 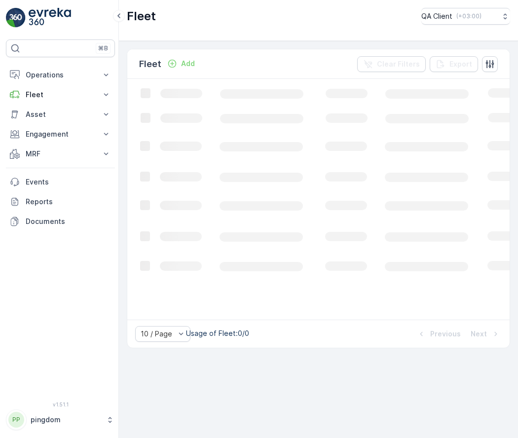 What do you see at coordinates (391, 64) in the screenshot?
I see `button: Clear Filters` at bounding box center [391, 64].